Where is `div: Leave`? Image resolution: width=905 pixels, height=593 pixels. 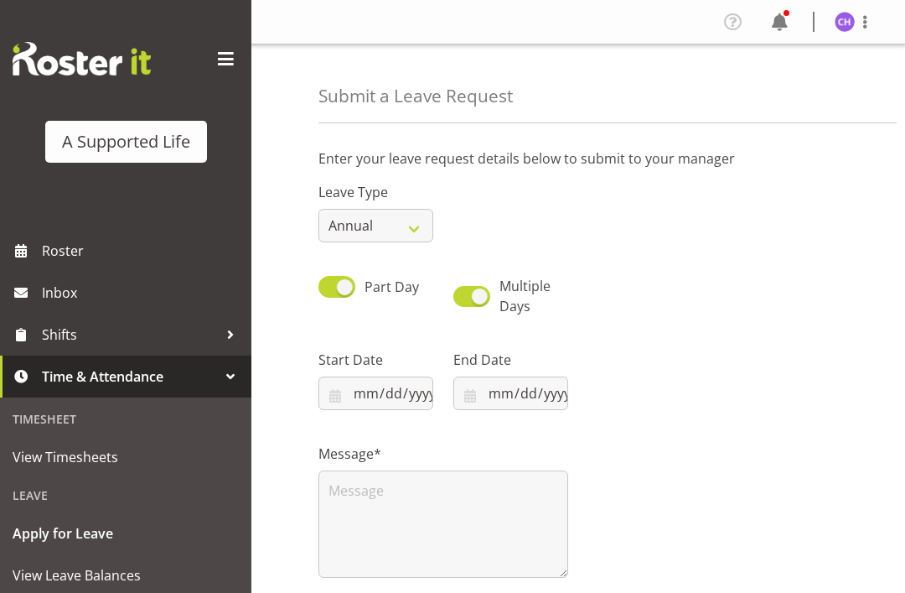 div: Leave is located at coordinates (126, 495).